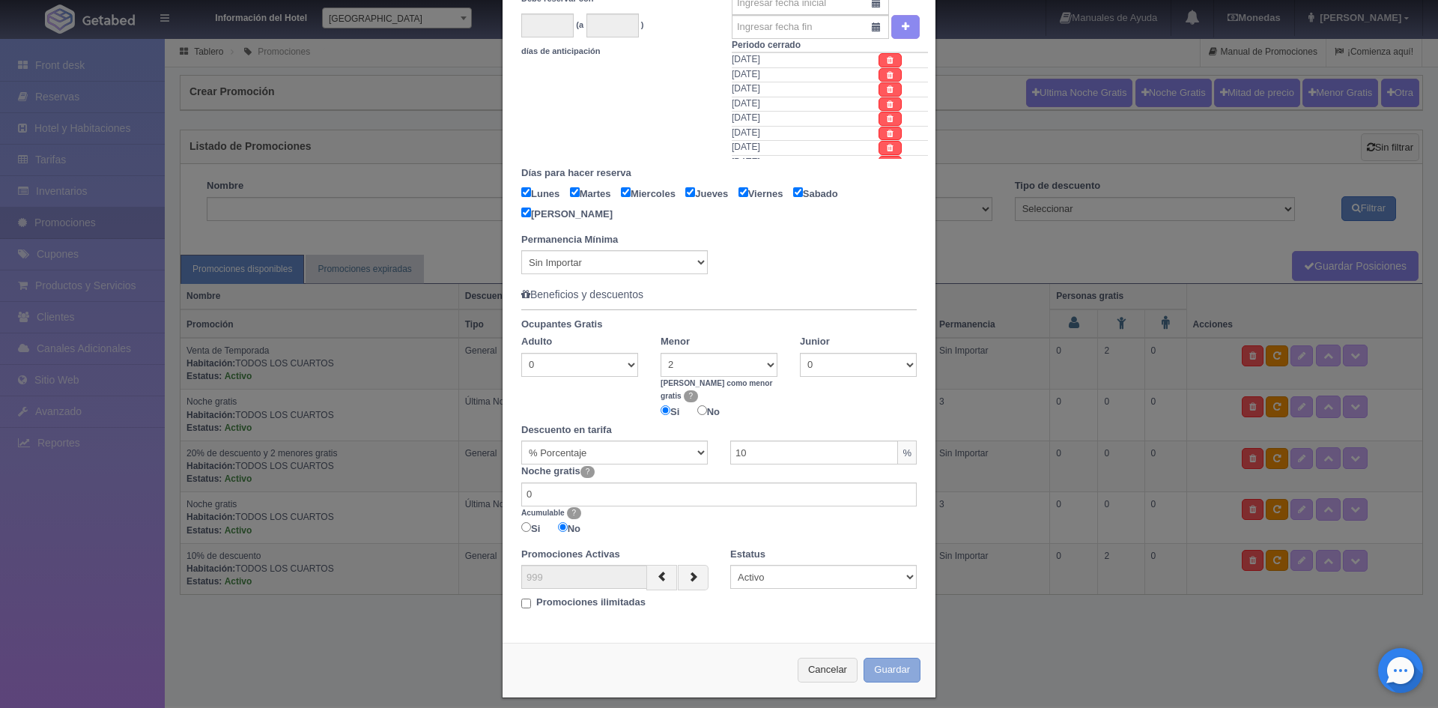 The height and width of the screenshot is (708, 1438). What do you see at coordinates (690, 192) in the screenshot?
I see `input: Jueves` at bounding box center [690, 192].